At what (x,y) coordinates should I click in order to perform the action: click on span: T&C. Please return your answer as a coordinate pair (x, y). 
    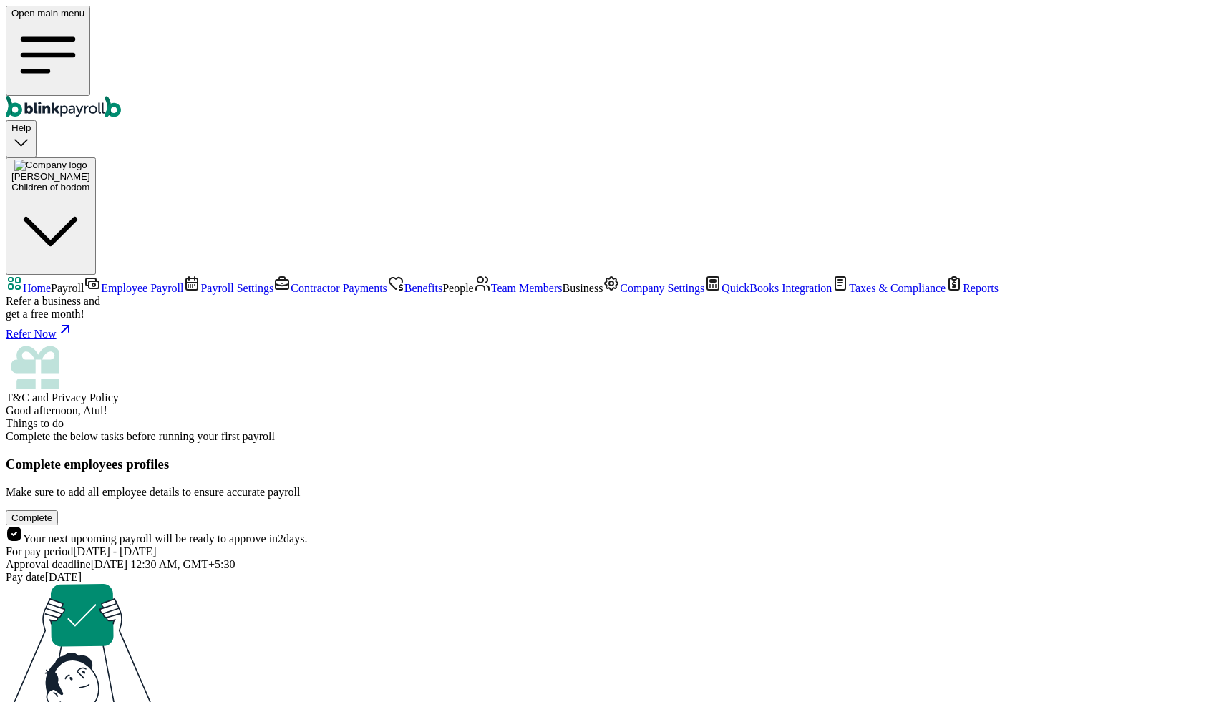
    Looking at the image, I should click on (17, 397).